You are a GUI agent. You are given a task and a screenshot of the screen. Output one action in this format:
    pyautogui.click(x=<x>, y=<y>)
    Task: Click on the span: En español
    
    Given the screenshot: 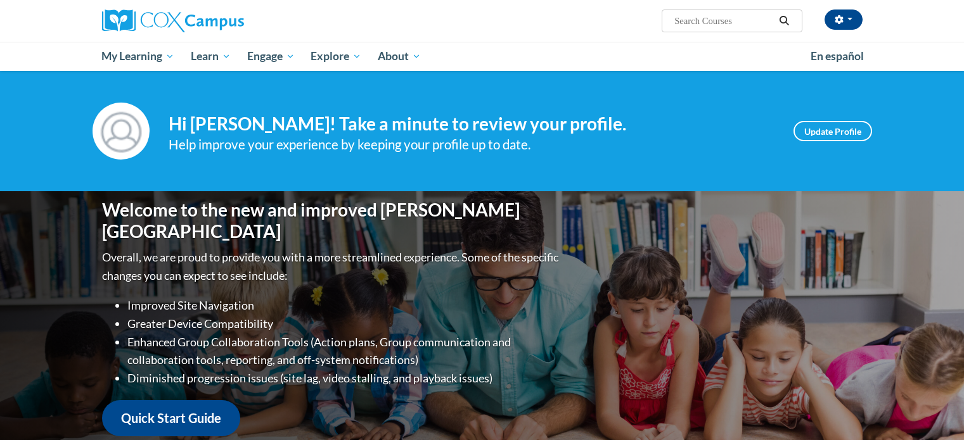 What is the action you would take?
    pyautogui.click(x=837, y=56)
    